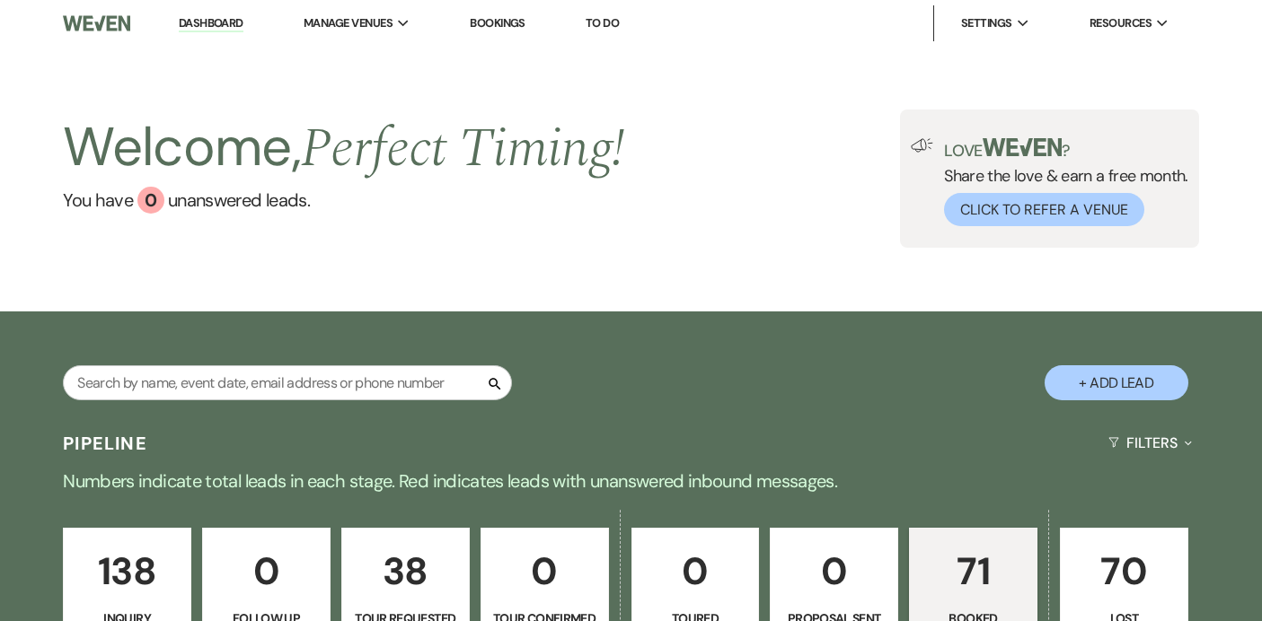 This screenshot has width=1262, height=621. What do you see at coordinates (602, 22) in the screenshot?
I see `a: To Do` at bounding box center [602, 22].